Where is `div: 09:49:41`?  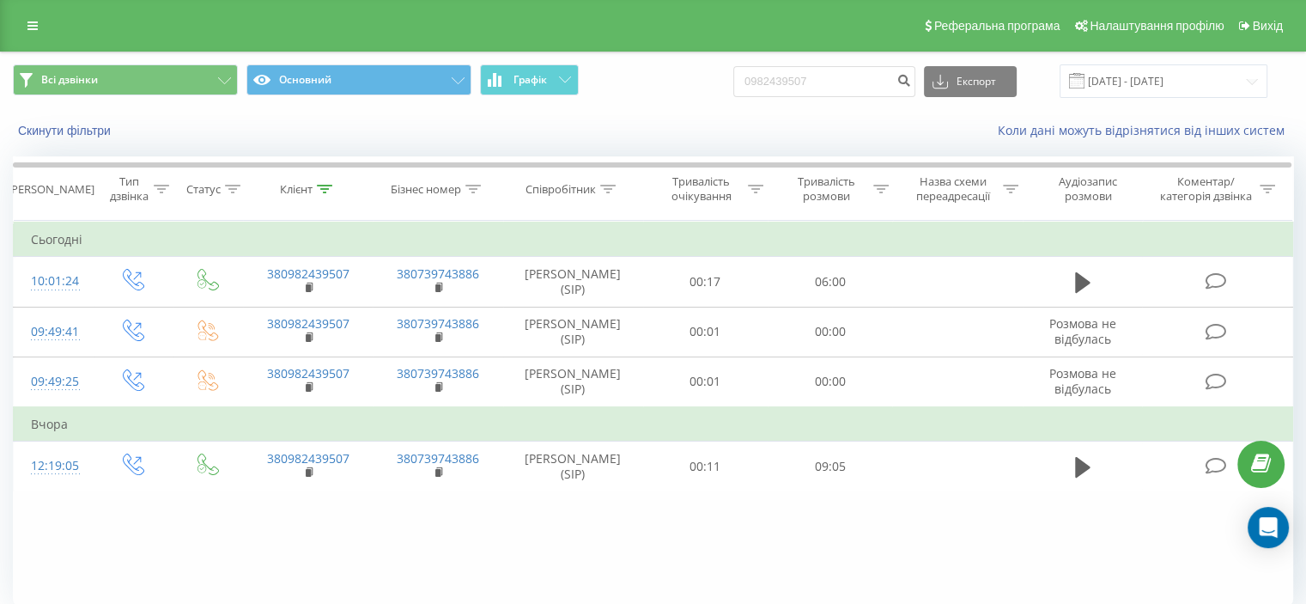
div: 09:49:41 is located at coordinates (53, 331).